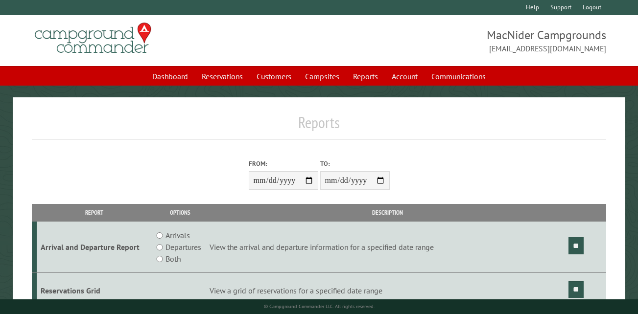 This screenshot has height=314, width=638. I want to click on label: Departures, so click(183, 247).